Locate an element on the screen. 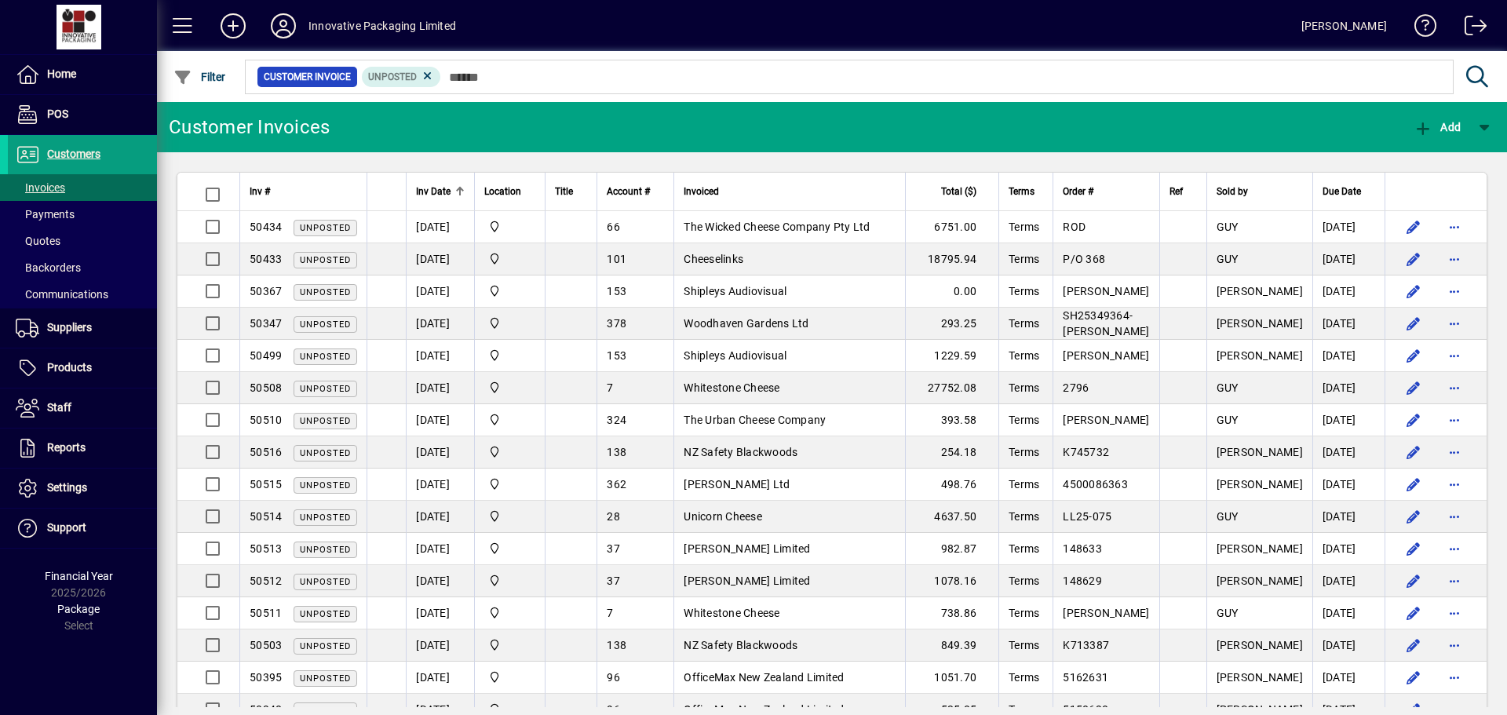  div: Location is located at coordinates (509, 191).